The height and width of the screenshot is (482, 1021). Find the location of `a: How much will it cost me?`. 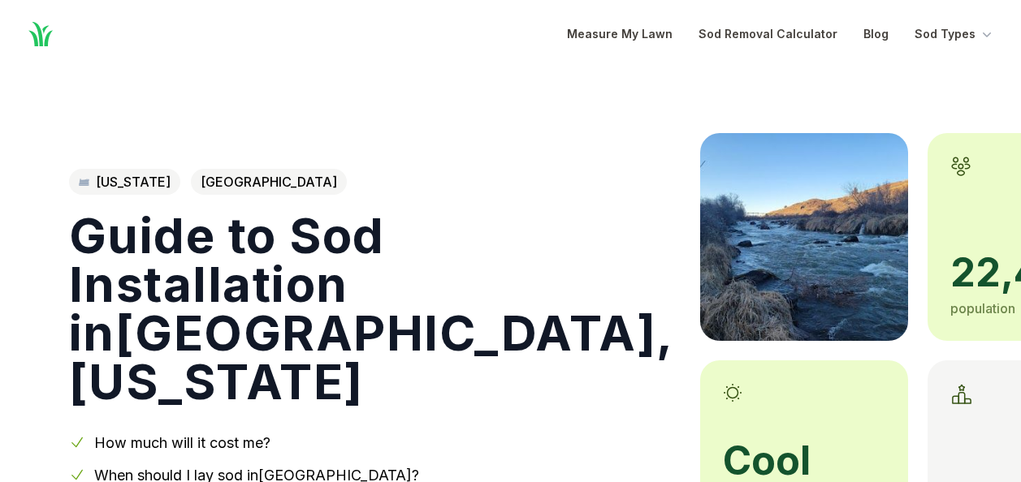

a: How much will it cost me? is located at coordinates (182, 442).